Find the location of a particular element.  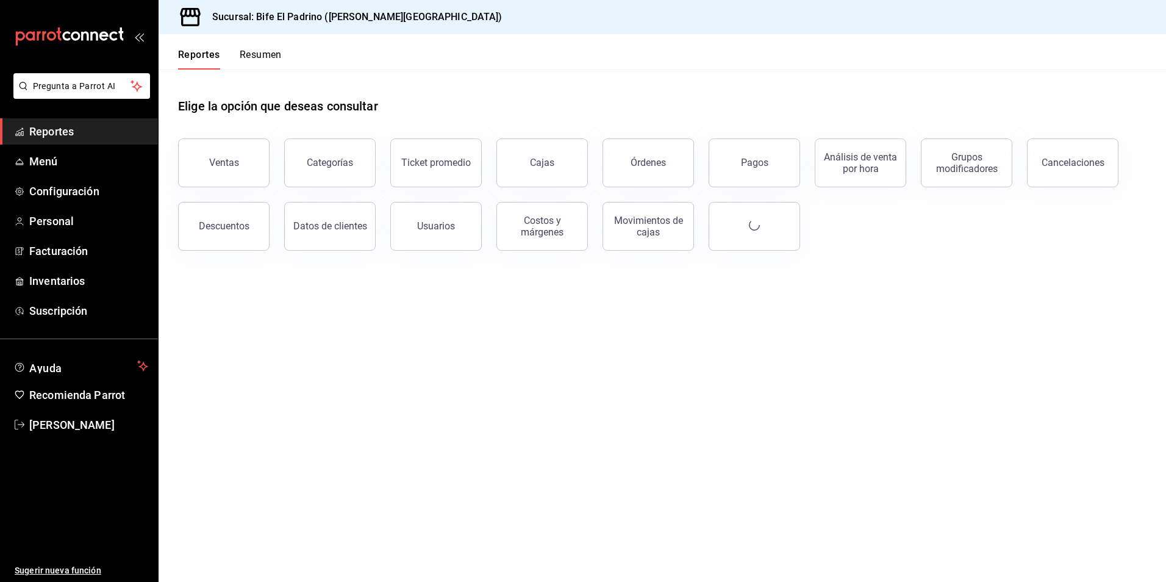

div: Análisis de venta por hora is located at coordinates (860, 163).